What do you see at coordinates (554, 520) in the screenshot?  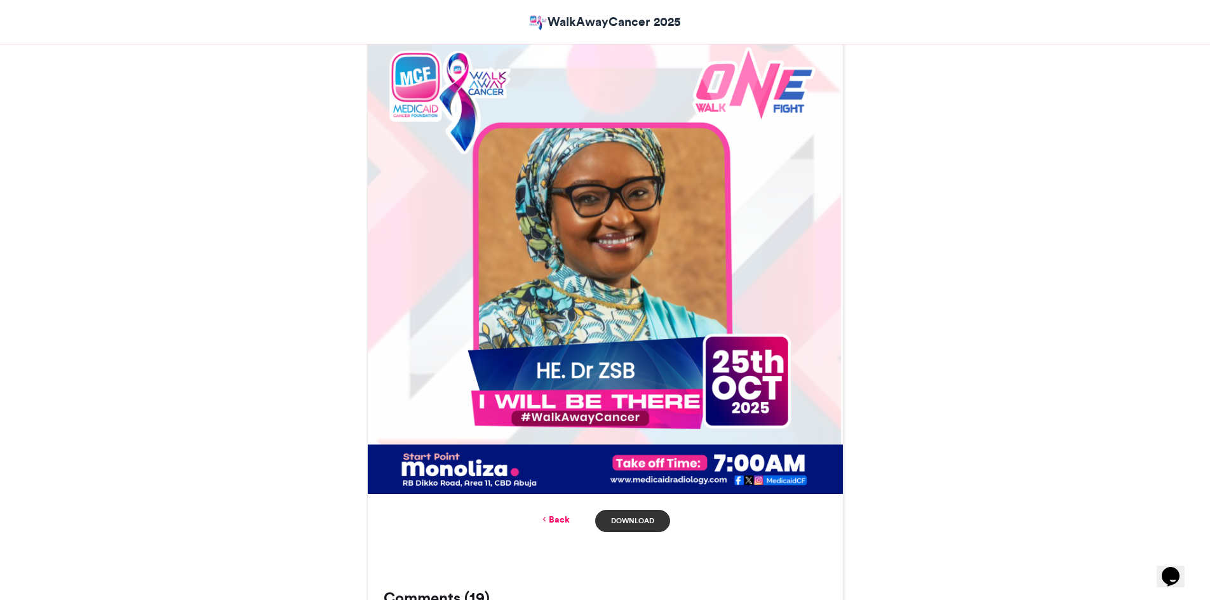 I see `a: Back` at bounding box center [554, 520].